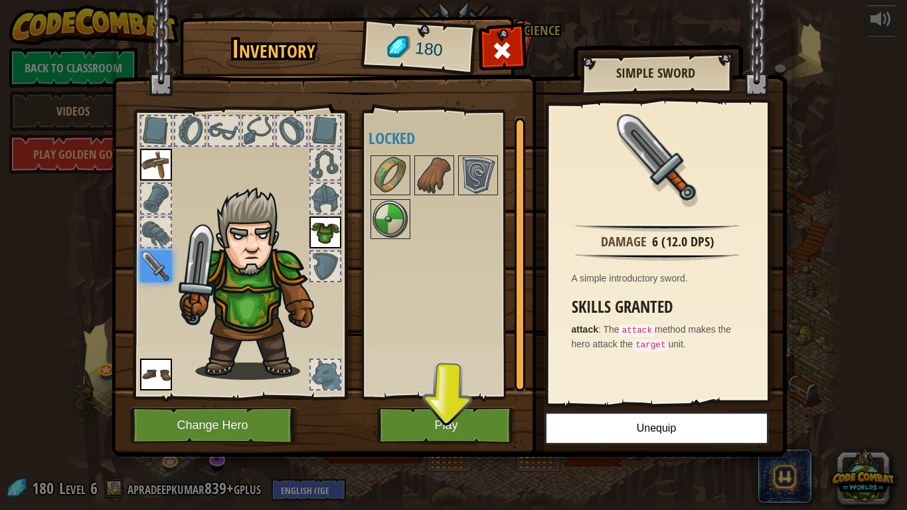  What do you see at coordinates (661, 307) in the screenshot?
I see `h3: Skills Granted` at bounding box center [661, 307].